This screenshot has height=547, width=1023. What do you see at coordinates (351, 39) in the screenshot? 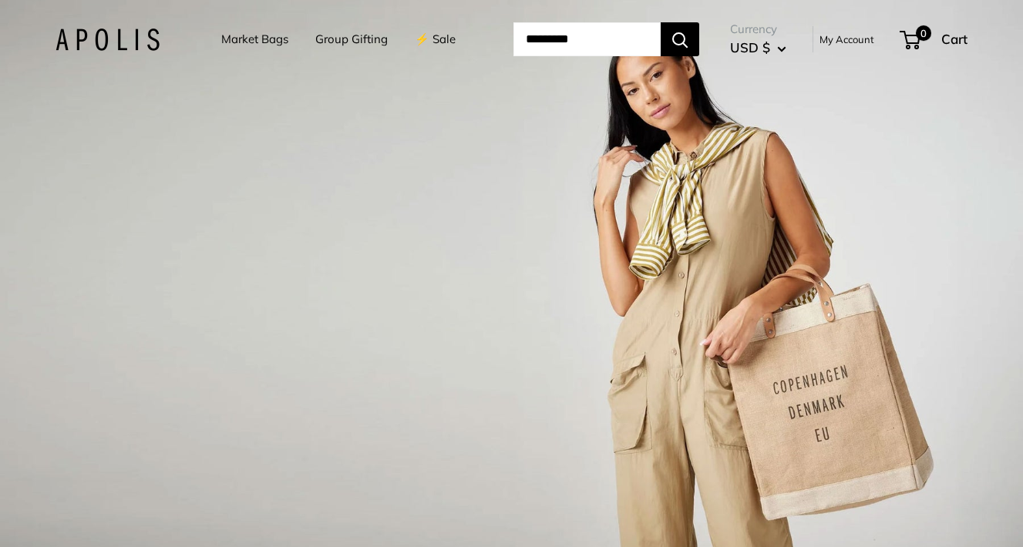
I see `a: Group Gifting` at bounding box center [351, 39].